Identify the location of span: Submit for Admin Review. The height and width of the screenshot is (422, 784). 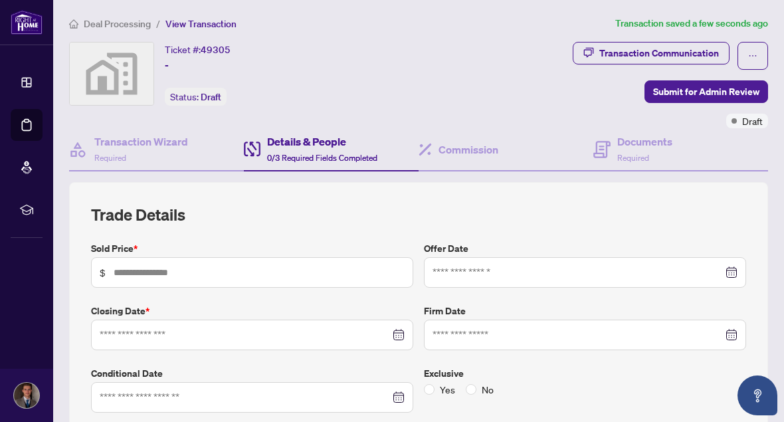
(706, 92).